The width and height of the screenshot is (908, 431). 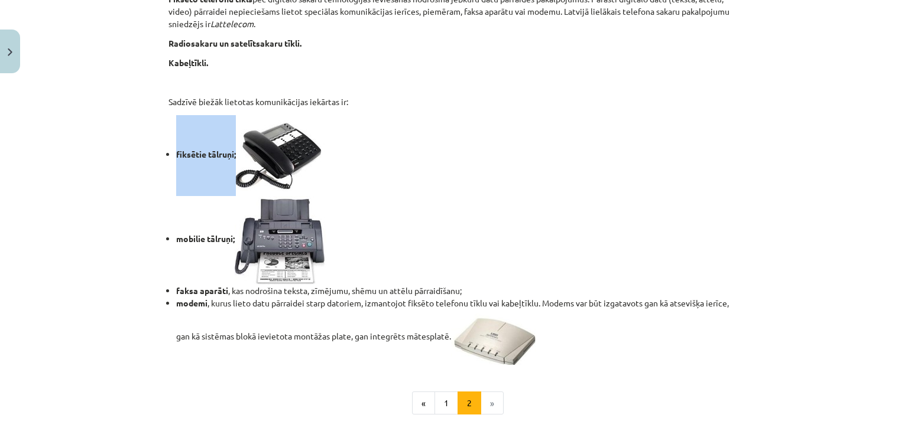 I want to click on li: , kurus lieto datu pārraidei starp datoriem, izmantojot fiksēto telefonu tīklu vai kabeļtīklu. Mo..., so click(x=457, y=331).